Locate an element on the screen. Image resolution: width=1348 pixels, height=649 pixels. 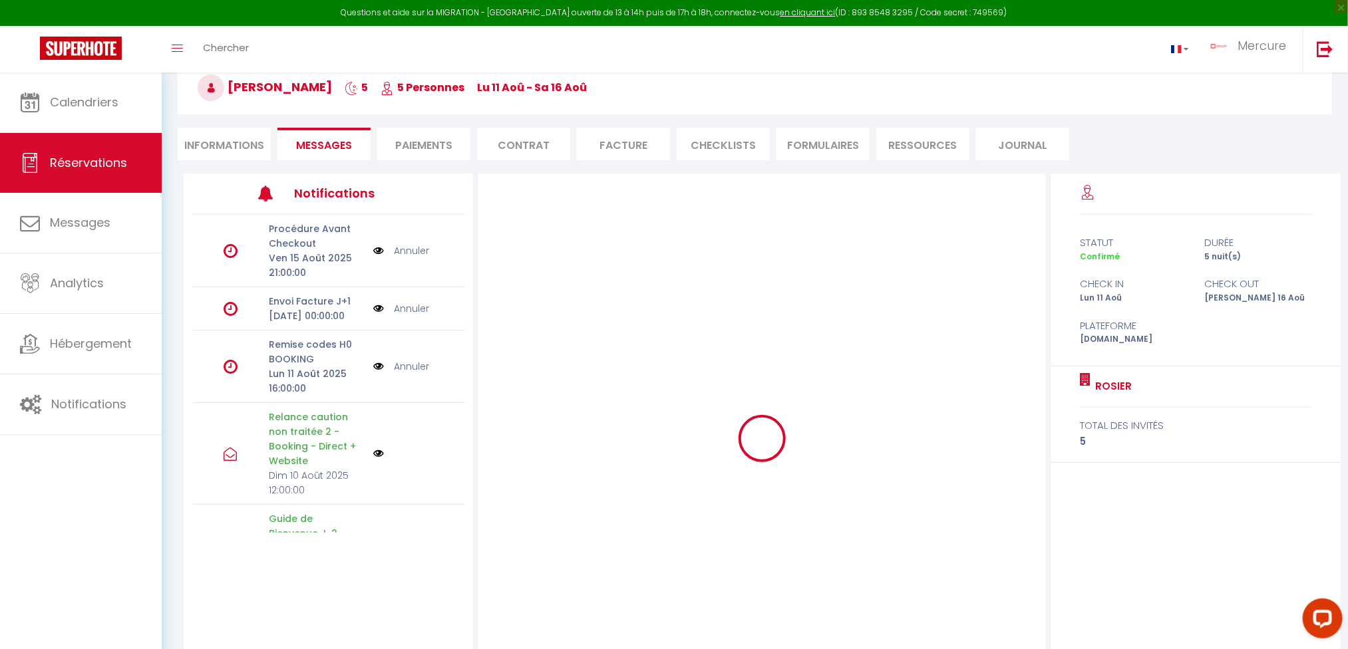
span: Confirmé is located at coordinates (1101, 256).